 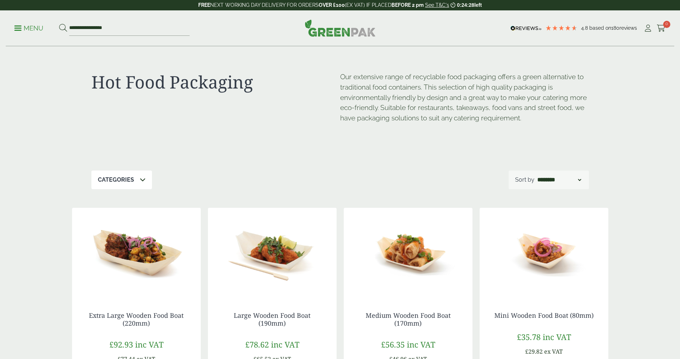 I want to click on p: Categories, so click(x=116, y=180).